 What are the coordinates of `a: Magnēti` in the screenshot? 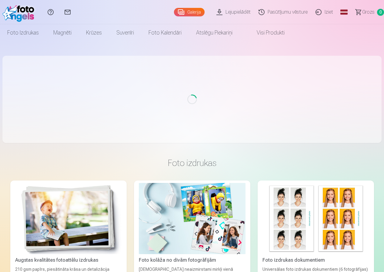 It's located at (62, 33).